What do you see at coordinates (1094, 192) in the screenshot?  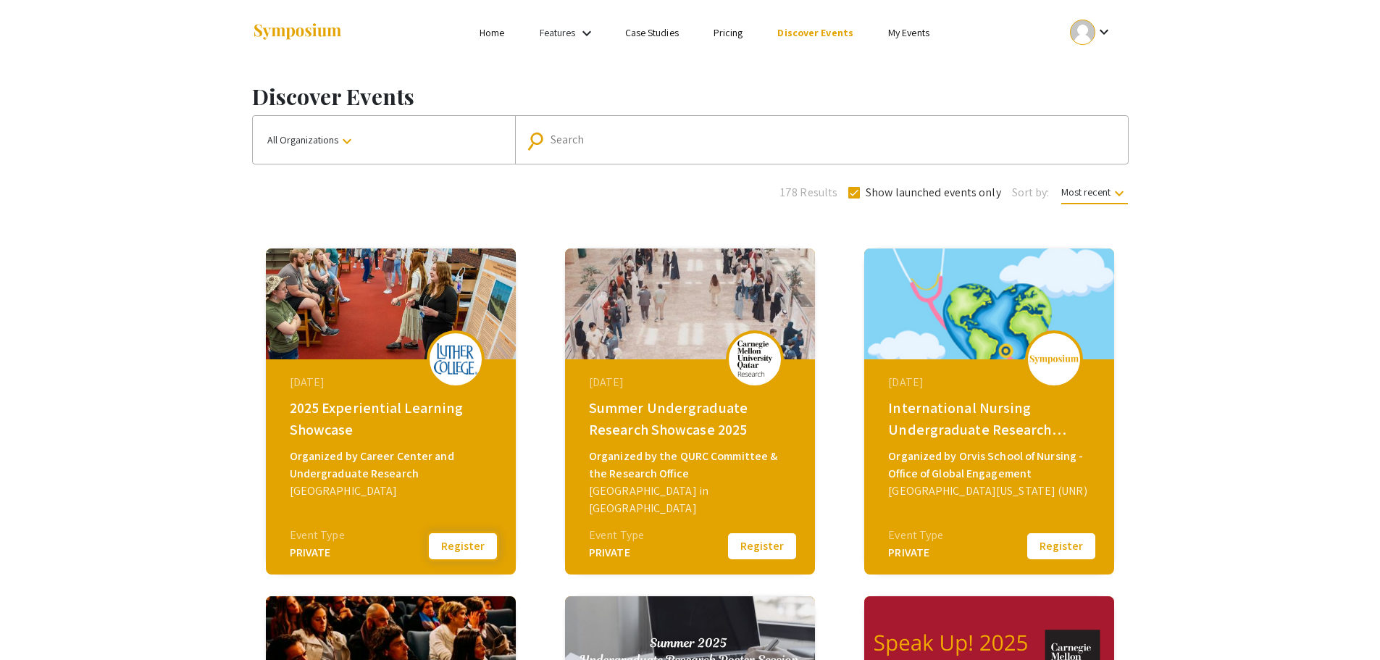 I see `button: Most recent` at bounding box center [1094, 192].